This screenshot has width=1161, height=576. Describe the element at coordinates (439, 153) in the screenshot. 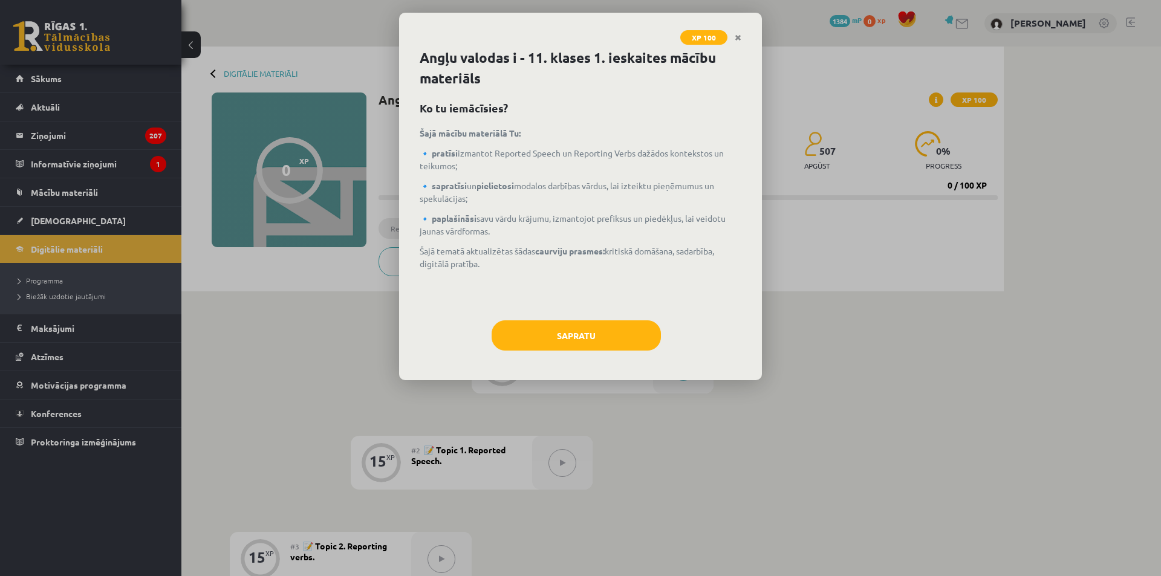

I see `strong: 🔹 pratīsi` at that location.